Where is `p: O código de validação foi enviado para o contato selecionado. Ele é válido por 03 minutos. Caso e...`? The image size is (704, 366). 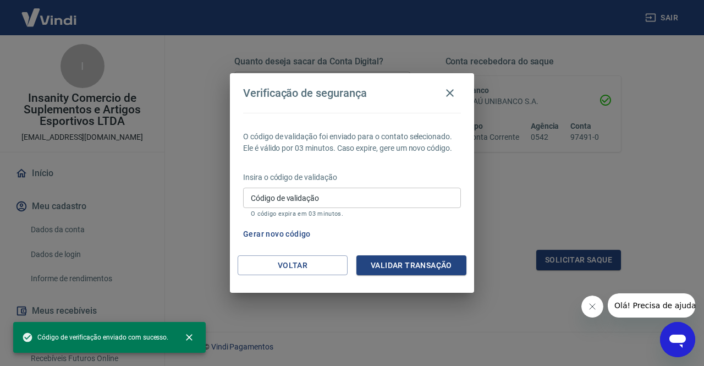
p: O código de validação foi enviado para o contato selecionado. Ele é válido por 03 minutos. Caso e... is located at coordinates (352, 142).